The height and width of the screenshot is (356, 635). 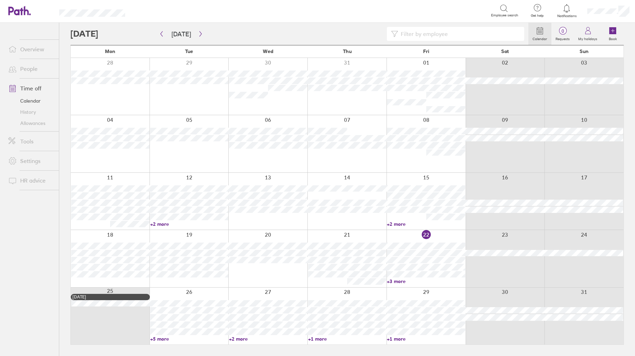 What do you see at coordinates (31, 161) in the screenshot?
I see `a: Settings` at bounding box center [31, 161].